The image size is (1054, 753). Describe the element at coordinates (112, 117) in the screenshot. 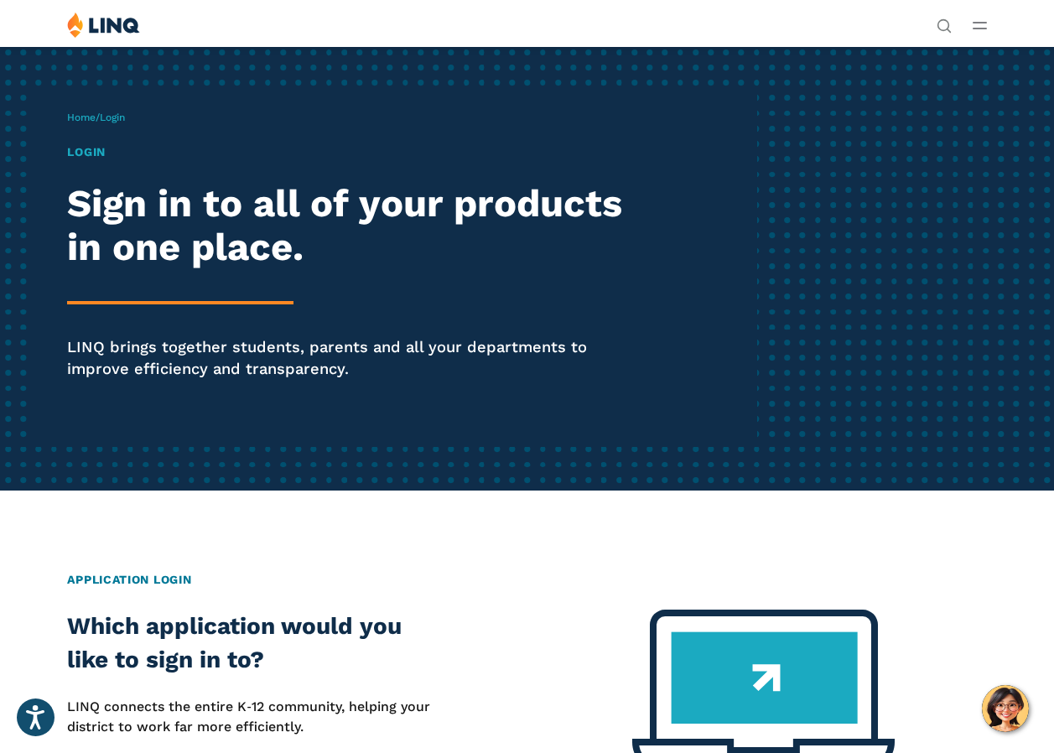

I see `span: Login` at that location.